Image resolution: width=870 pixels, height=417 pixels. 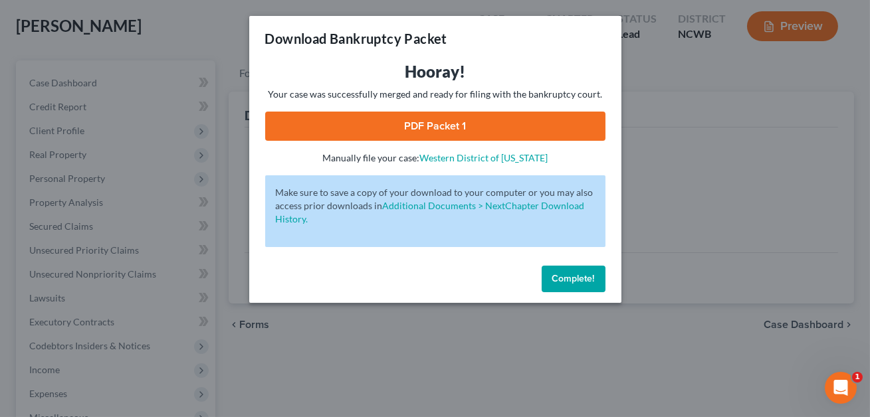 What do you see at coordinates (435, 72) in the screenshot?
I see `h3: Hooray!` at bounding box center [435, 72].